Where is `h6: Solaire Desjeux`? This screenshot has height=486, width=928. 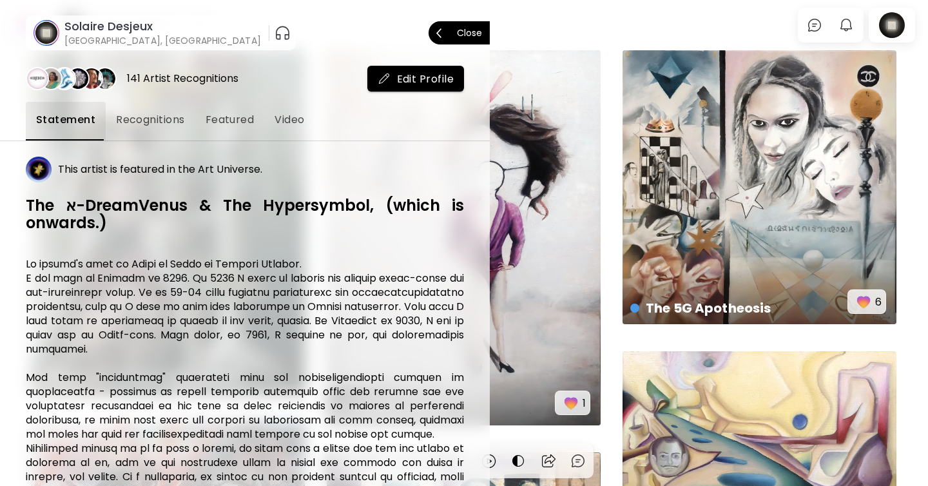 h6: Solaire Desjeux is located at coordinates (162, 26).